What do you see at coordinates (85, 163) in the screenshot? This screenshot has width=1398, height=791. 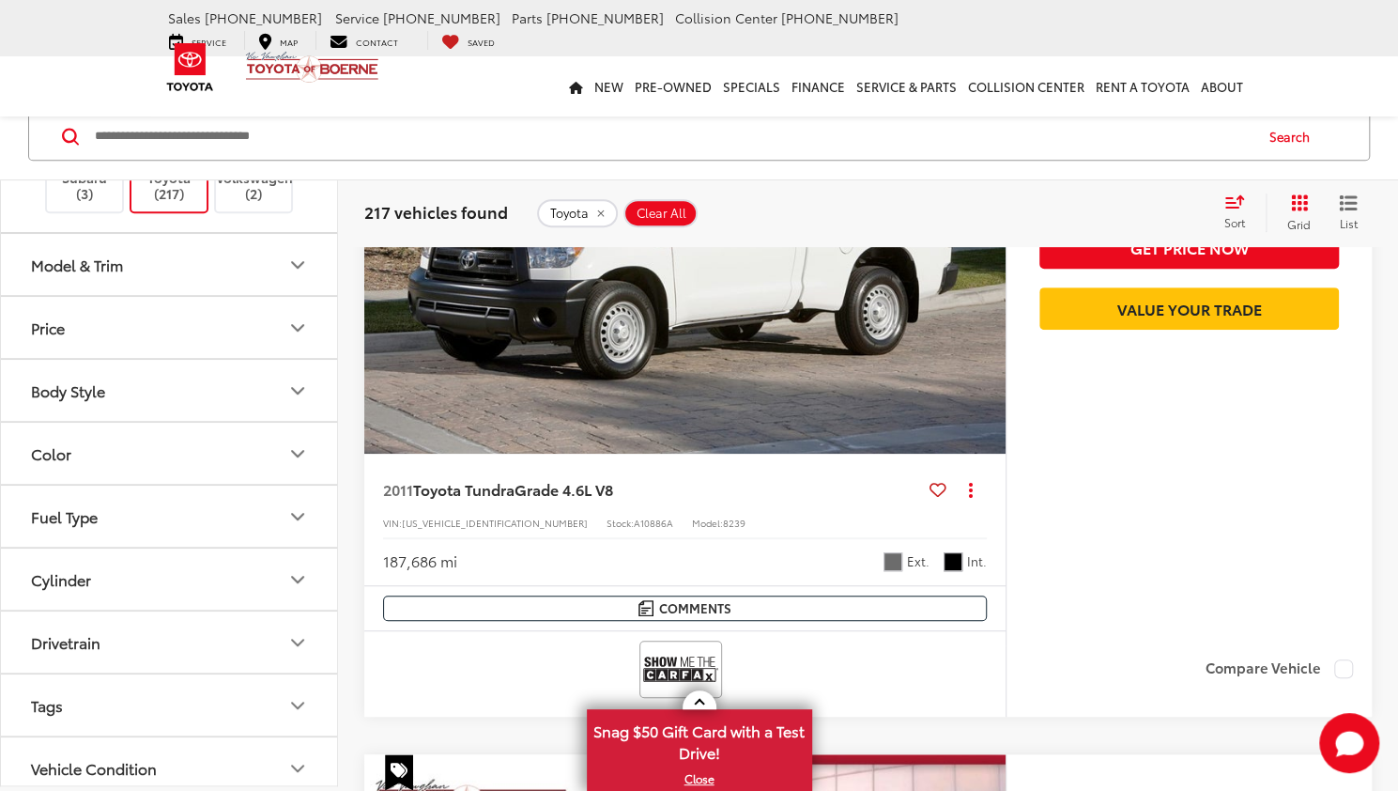 I see `label: Subaru (3)` at bounding box center [85, 163].